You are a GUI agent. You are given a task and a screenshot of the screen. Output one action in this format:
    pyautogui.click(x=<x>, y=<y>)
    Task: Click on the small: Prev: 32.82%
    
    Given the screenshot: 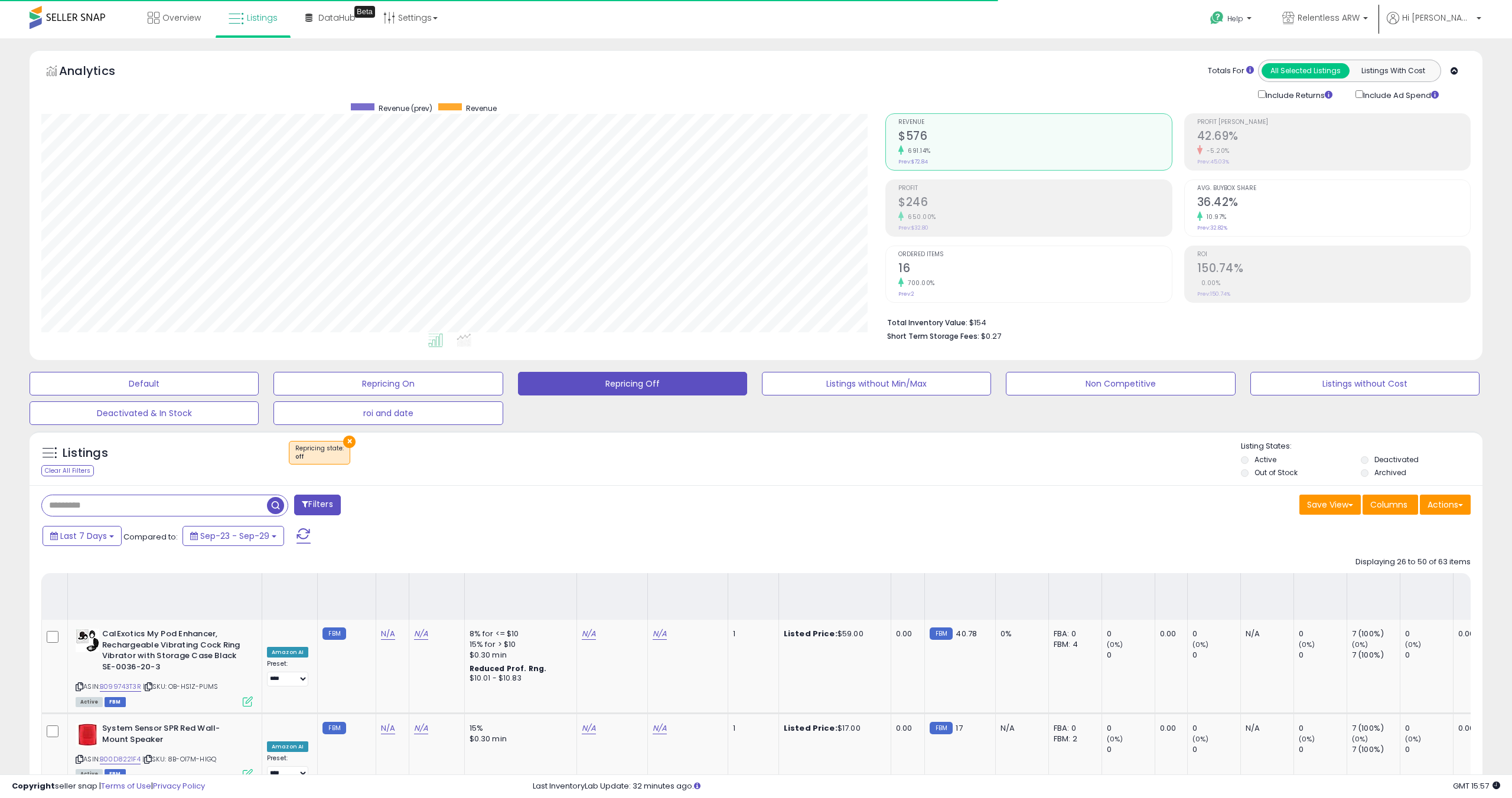 What is the action you would take?
    pyautogui.click(x=1212, y=228)
    